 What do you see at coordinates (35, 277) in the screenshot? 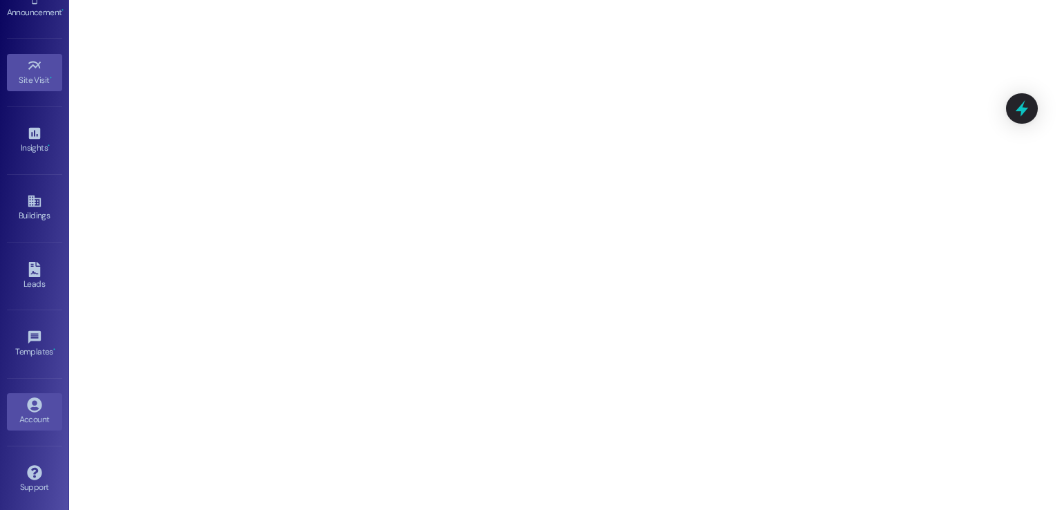
I see `a: Leads` at bounding box center [35, 277].